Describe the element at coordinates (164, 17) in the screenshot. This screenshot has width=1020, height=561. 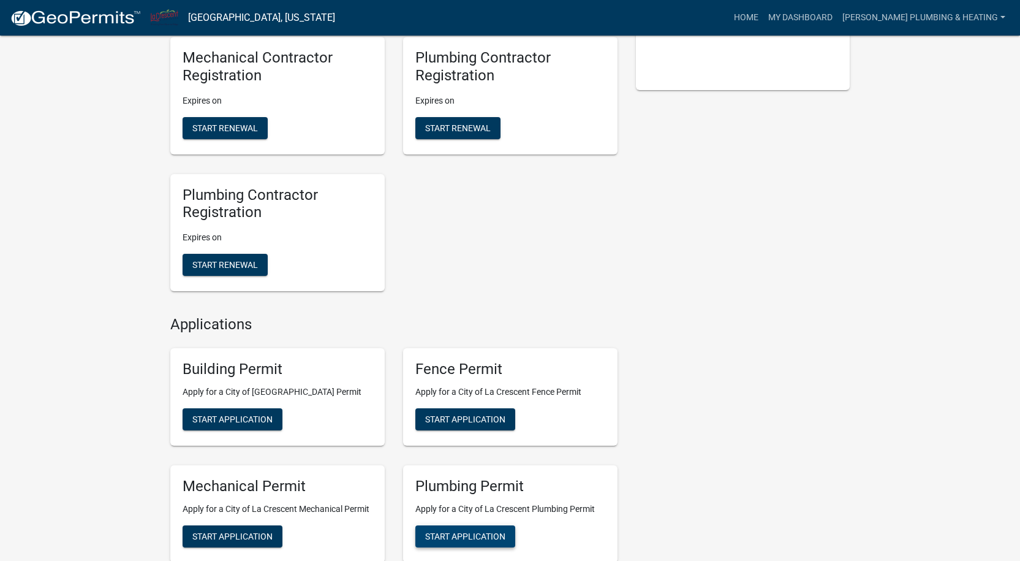
I see `img: City of La Crescent, Minnesota` at that location.